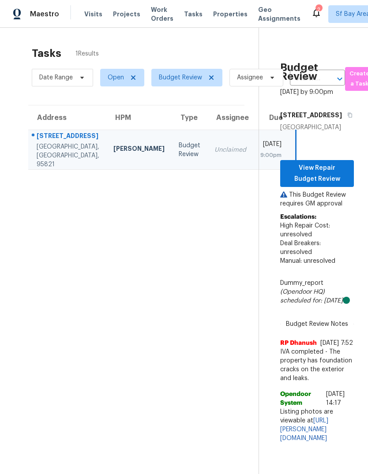 The height and width of the screenshot is (474, 368). Describe the element at coordinates (230, 14) in the screenshot. I see `span: Properties` at that location.